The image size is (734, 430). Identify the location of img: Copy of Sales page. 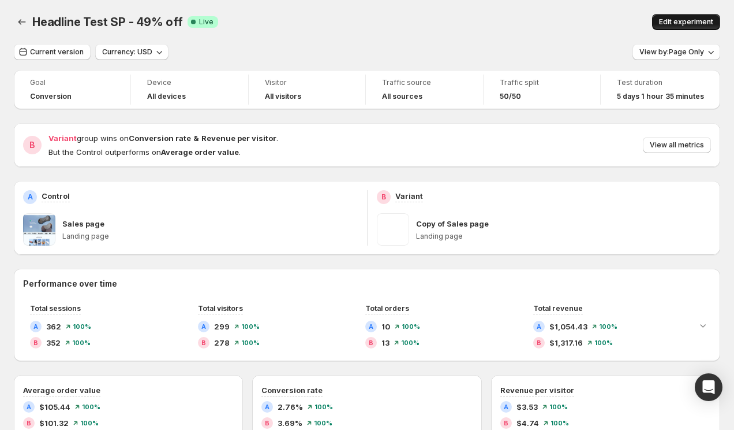
(393, 229).